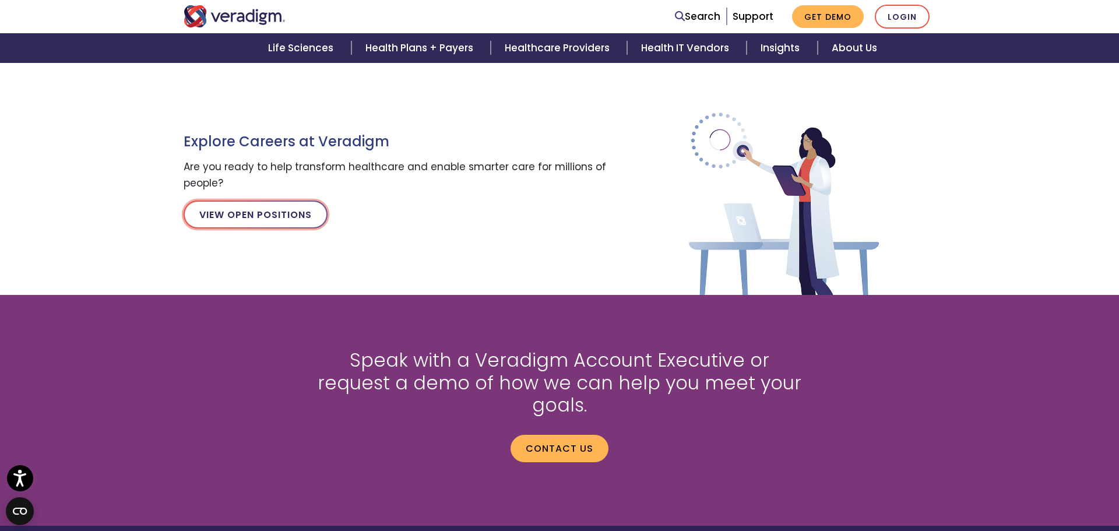  What do you see at coordinates (753, 16) in the screenshot?
I see `a: Support` at bounding box center [753, 16].